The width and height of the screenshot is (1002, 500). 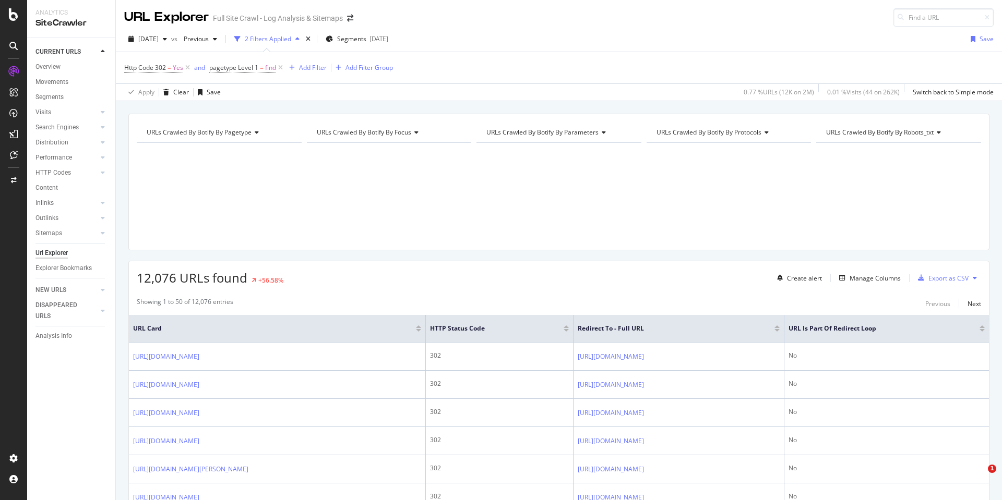 What do you see at coordinates (53, 173) in the screenshot?
I see `div: HTTP Codes` at bounding box center [53, 173].